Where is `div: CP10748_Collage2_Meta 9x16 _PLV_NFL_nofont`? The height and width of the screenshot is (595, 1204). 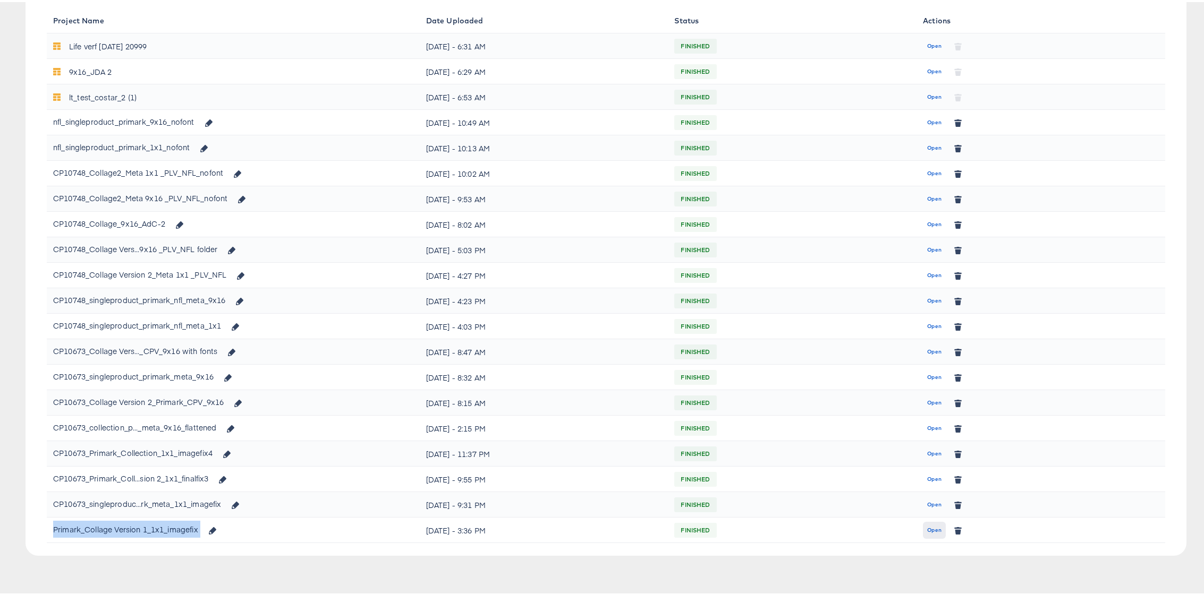 div: CP10748_Collage2_Meta 9x16 _PLV_NFL_nofont is located at coordinates (152, 197).